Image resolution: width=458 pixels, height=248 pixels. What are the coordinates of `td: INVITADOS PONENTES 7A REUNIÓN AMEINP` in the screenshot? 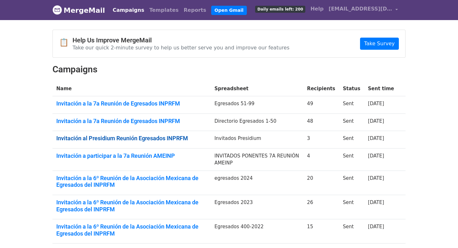 It's located at (257, 159).